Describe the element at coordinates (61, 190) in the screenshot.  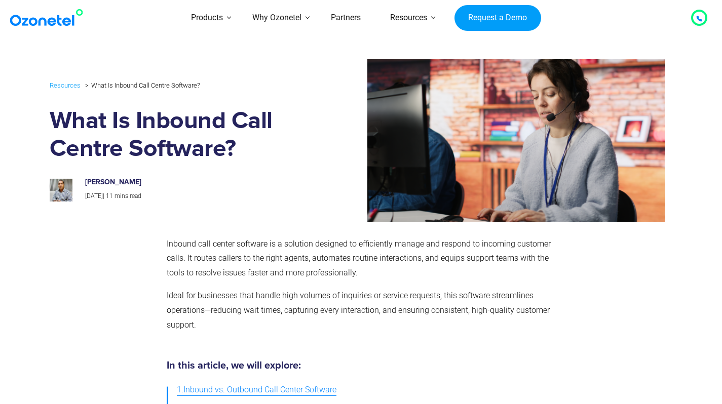
I see `img: prashanth-kancherla_avatar_1-200x200.jpeg` at that location.